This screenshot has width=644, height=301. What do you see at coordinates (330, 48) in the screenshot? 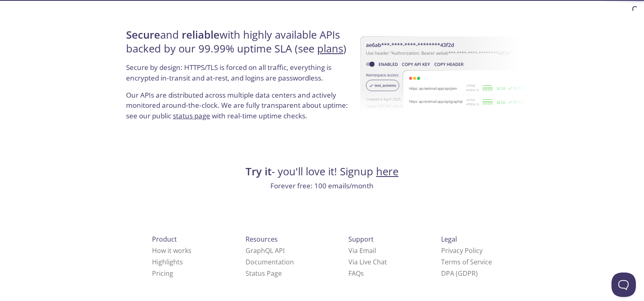
I see `a: plans` at bounding box center [330, 48].